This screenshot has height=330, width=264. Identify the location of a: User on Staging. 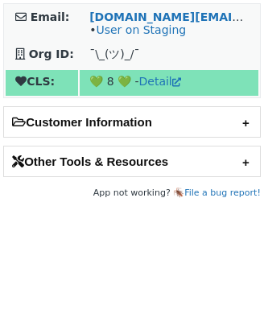
(141, 30).